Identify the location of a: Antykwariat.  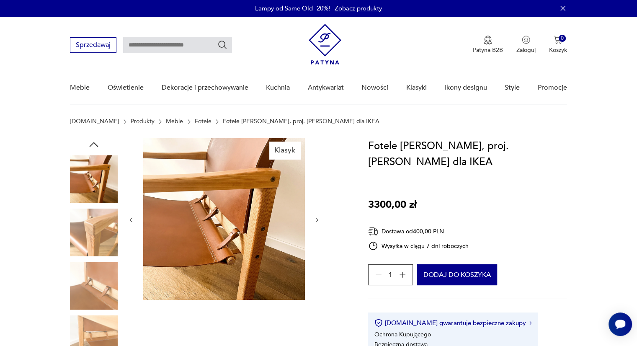
(326, 87).